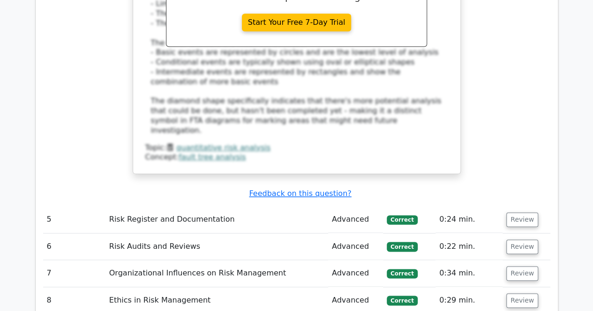 Image resolution: width=593 pixels, height=311 pixels. I want to click on td: 0:24 min., so click(468, 220).